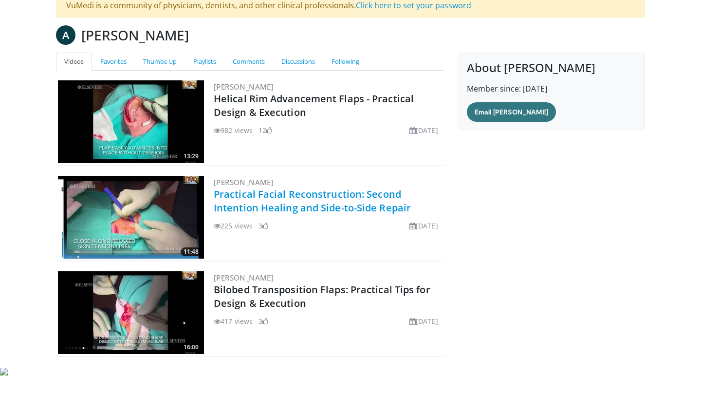 The image size is (701, 395). Describe the element at coordinates (131, 312) in the screenshot. I see `img: dc70ee2b-6b72-4f8c-83b3-69163a13a07e.300x170_q85_crop-smart_upscale.jpg` at that location.